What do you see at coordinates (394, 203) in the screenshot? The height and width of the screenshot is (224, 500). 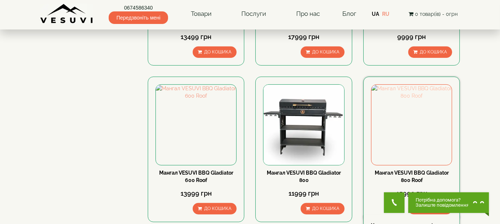 I see `button: Get Call button` at bounding box center [394, 203].